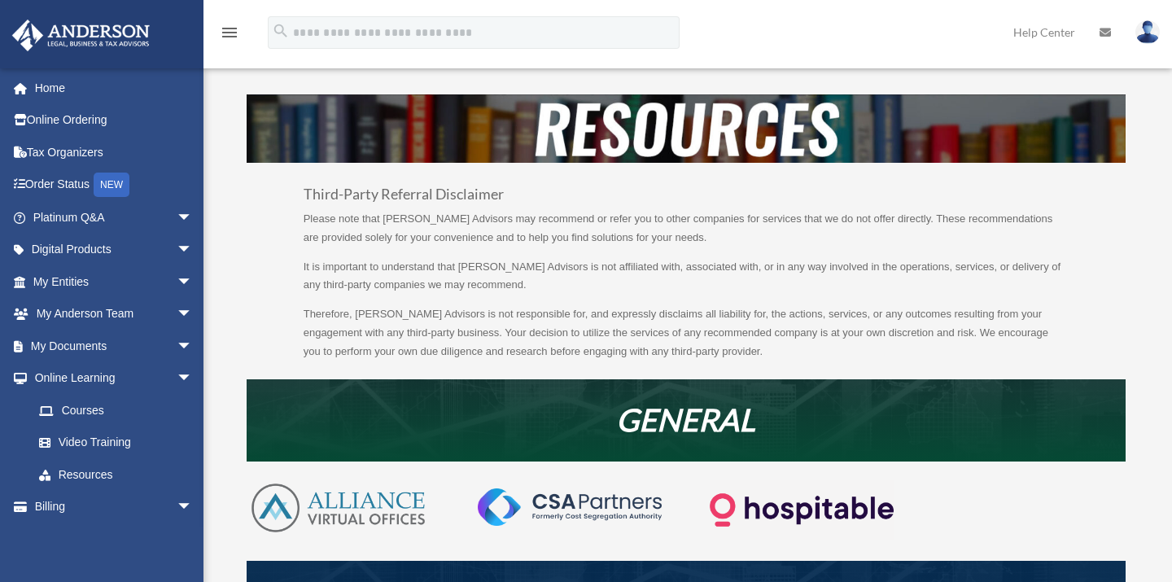 The width and height of the screenshot is (1172, 582). I want to click on i: menu, so click(229, 33).